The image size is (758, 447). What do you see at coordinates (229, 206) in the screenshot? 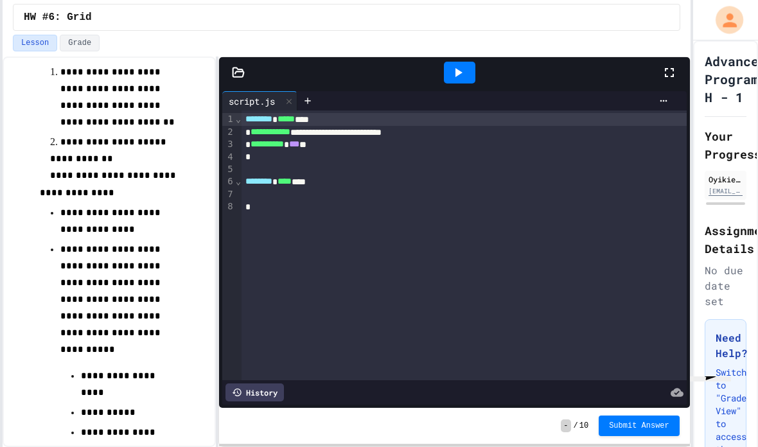
I see `div: 8` at bounding box center [229, 206].